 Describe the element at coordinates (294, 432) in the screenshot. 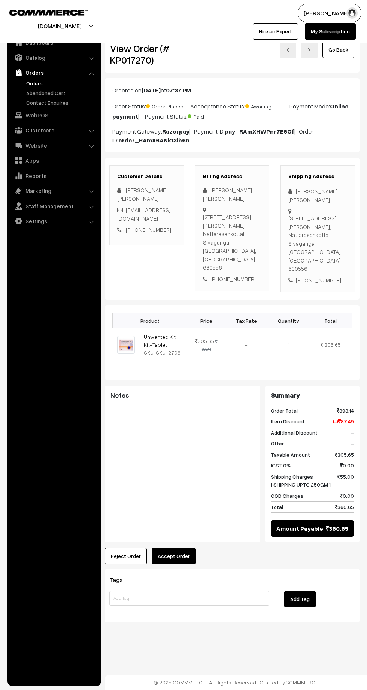

I see `span: Additional Discount` at that location.